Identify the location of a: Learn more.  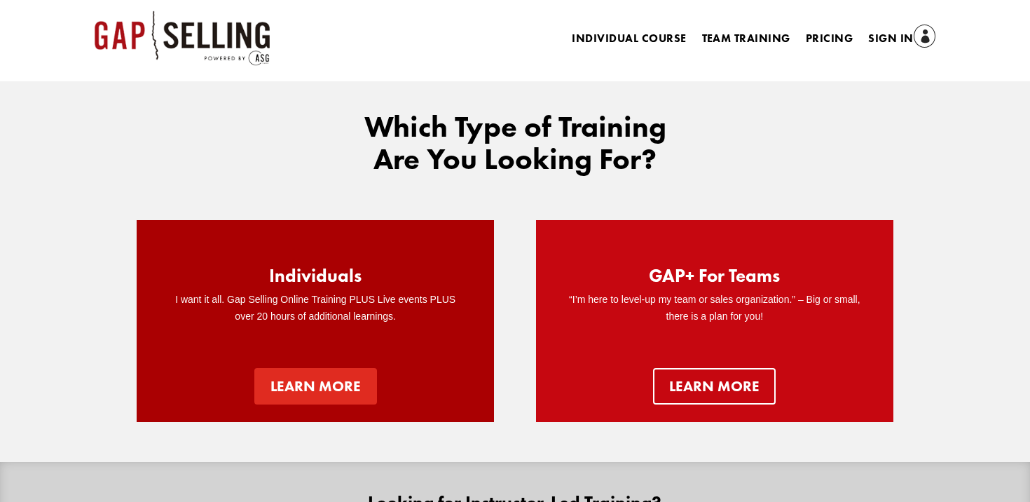
(315, 386).